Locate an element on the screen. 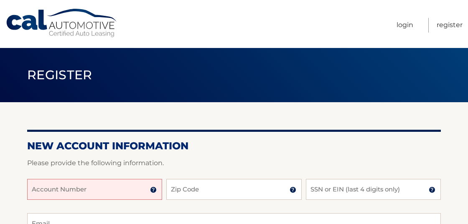 This screenshot has width=468, height=224. h2: New Account Information is located at coordinates (234, 146).